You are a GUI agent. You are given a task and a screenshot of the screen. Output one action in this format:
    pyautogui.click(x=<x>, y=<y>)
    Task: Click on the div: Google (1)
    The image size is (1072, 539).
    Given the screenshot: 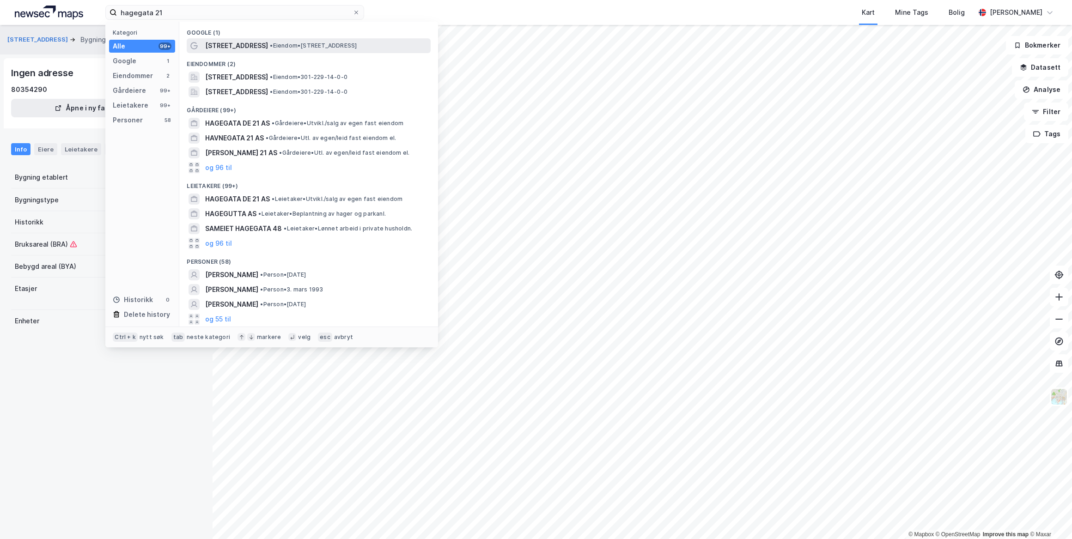 What is the action you would take?
    pyautogui.click(x=309, y=30)
    